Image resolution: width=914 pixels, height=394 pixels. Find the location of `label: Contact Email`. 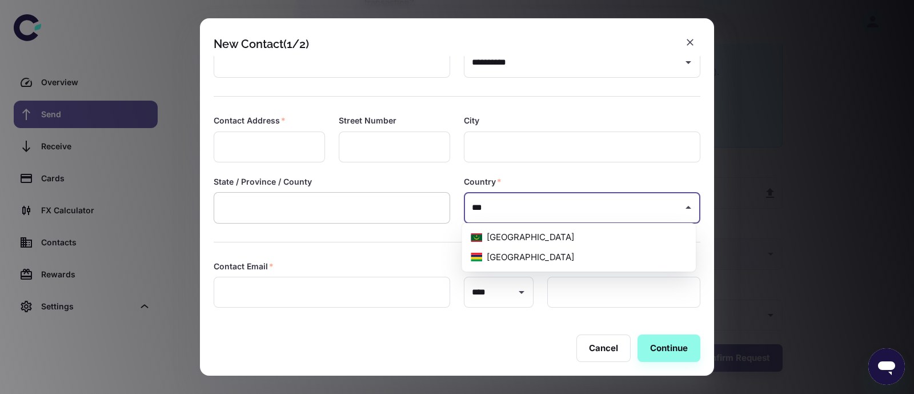

label: Contact Email is located at coordinates (243, 266).